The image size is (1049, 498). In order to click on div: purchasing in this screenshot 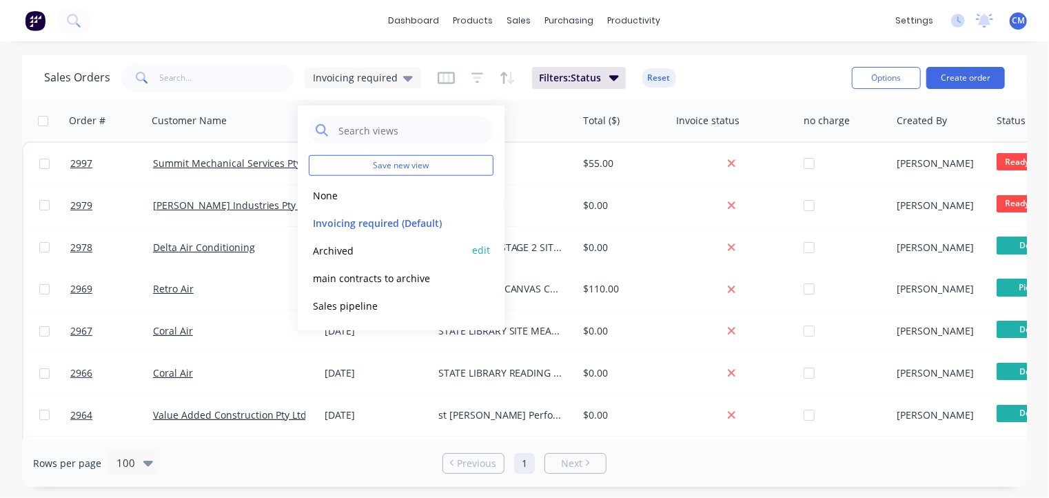, I will do `click(570, 21)`.